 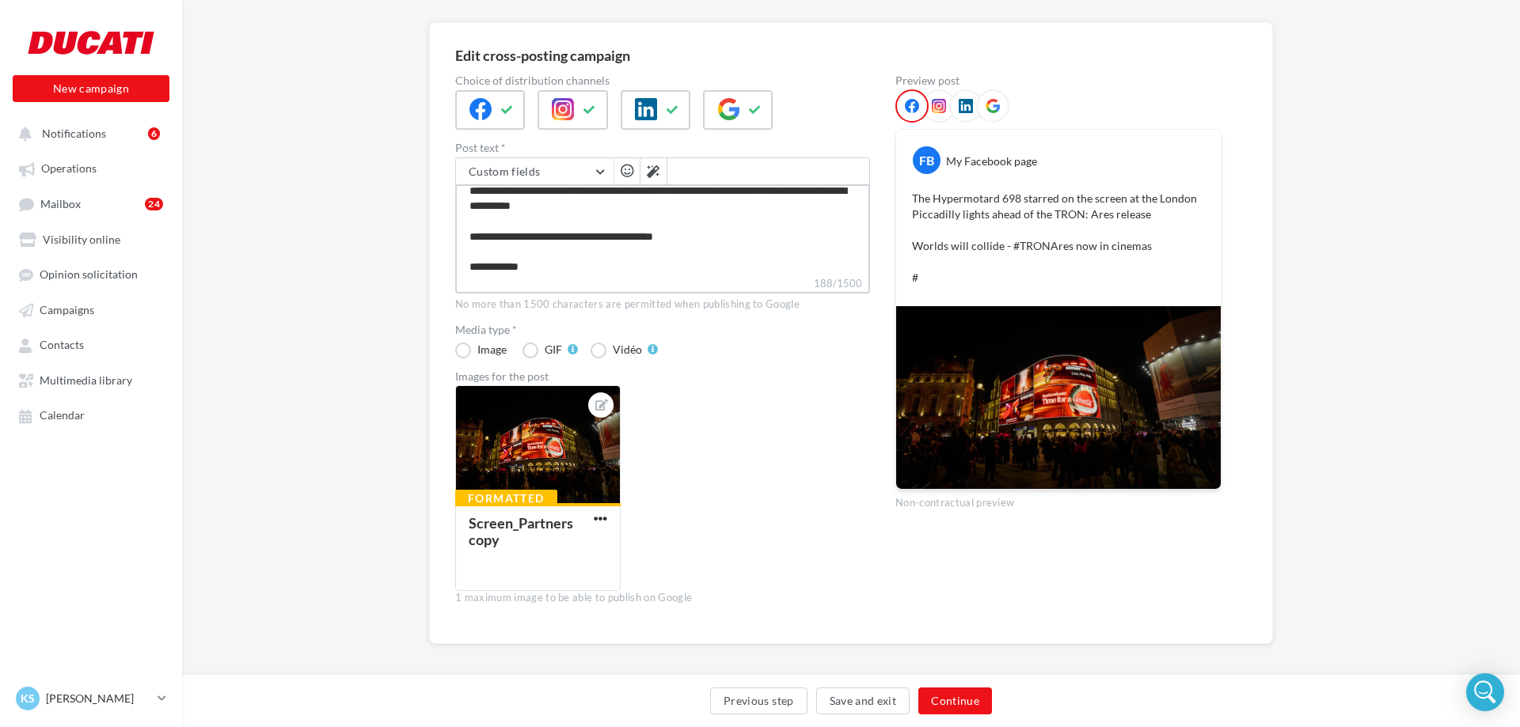 I want to click on div: 6, so click(x=154, y=134).